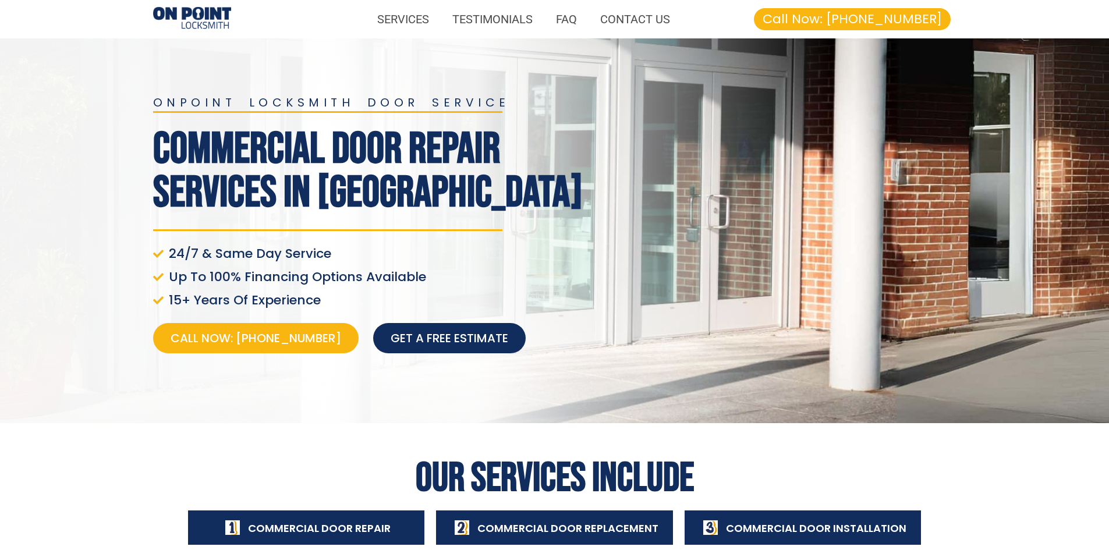 Image resolution: width=1109 pixels, height=550 pixels. I want to click on a: Get a free estimate, so click(449, 338).